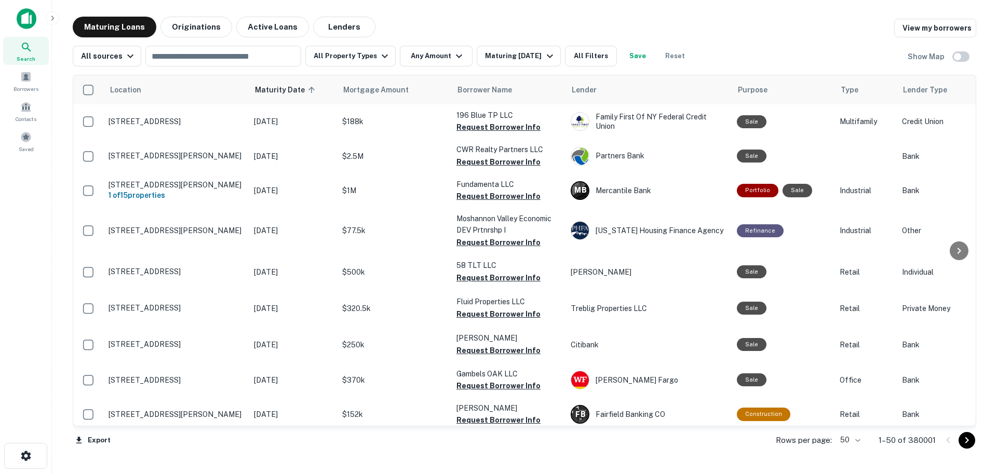  Describe the element at coordinates (508, 90) in the screenshot. I see `th: Borrower Name` at that location.